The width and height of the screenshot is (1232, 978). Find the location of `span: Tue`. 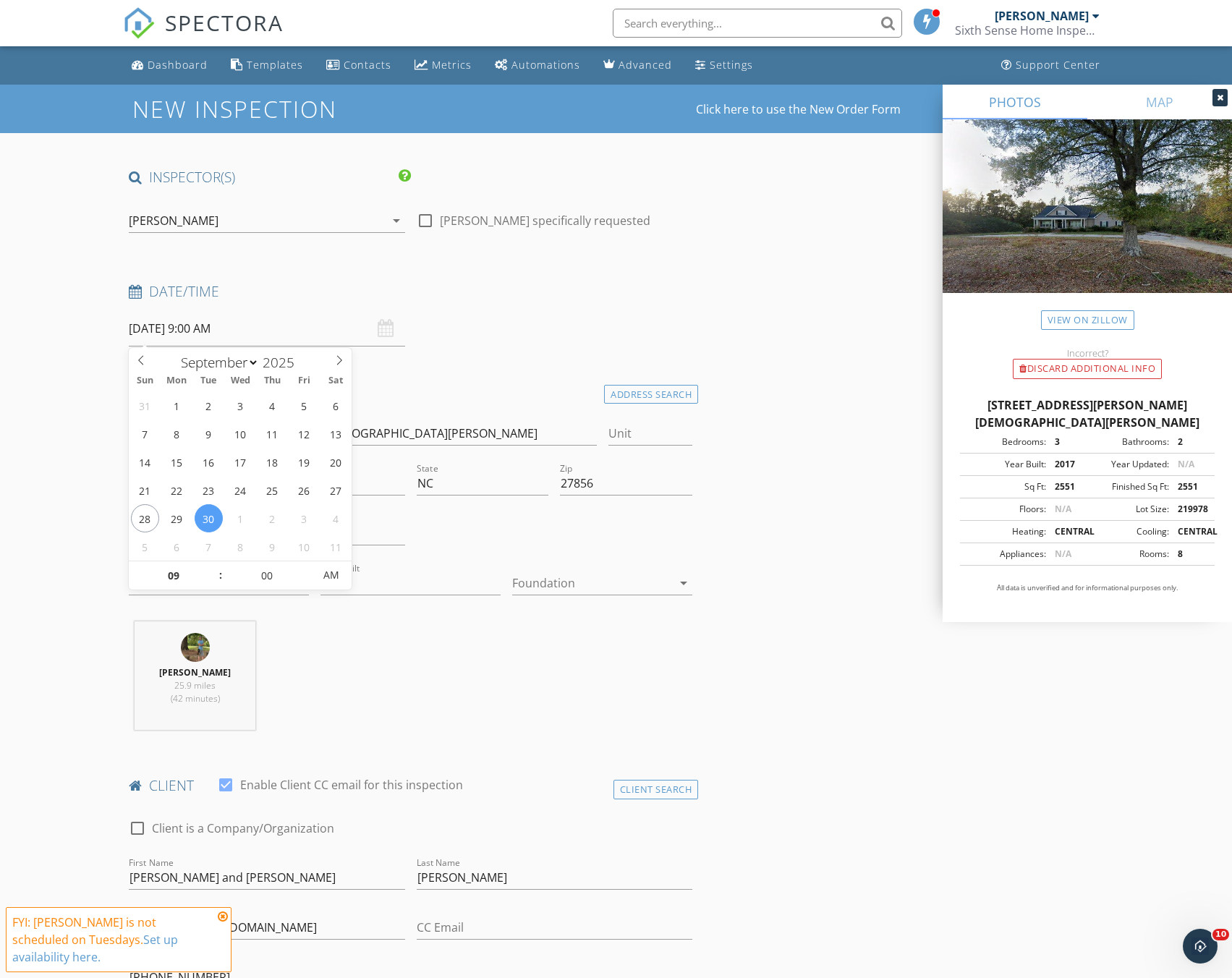

span: Tue is located at coordinates (208, 381).